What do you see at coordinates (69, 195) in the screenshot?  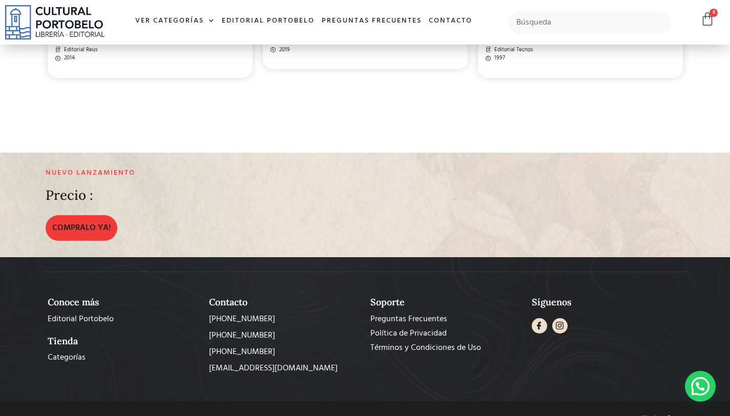 I see `h2: Precio :` at bounding box center [69, 195].